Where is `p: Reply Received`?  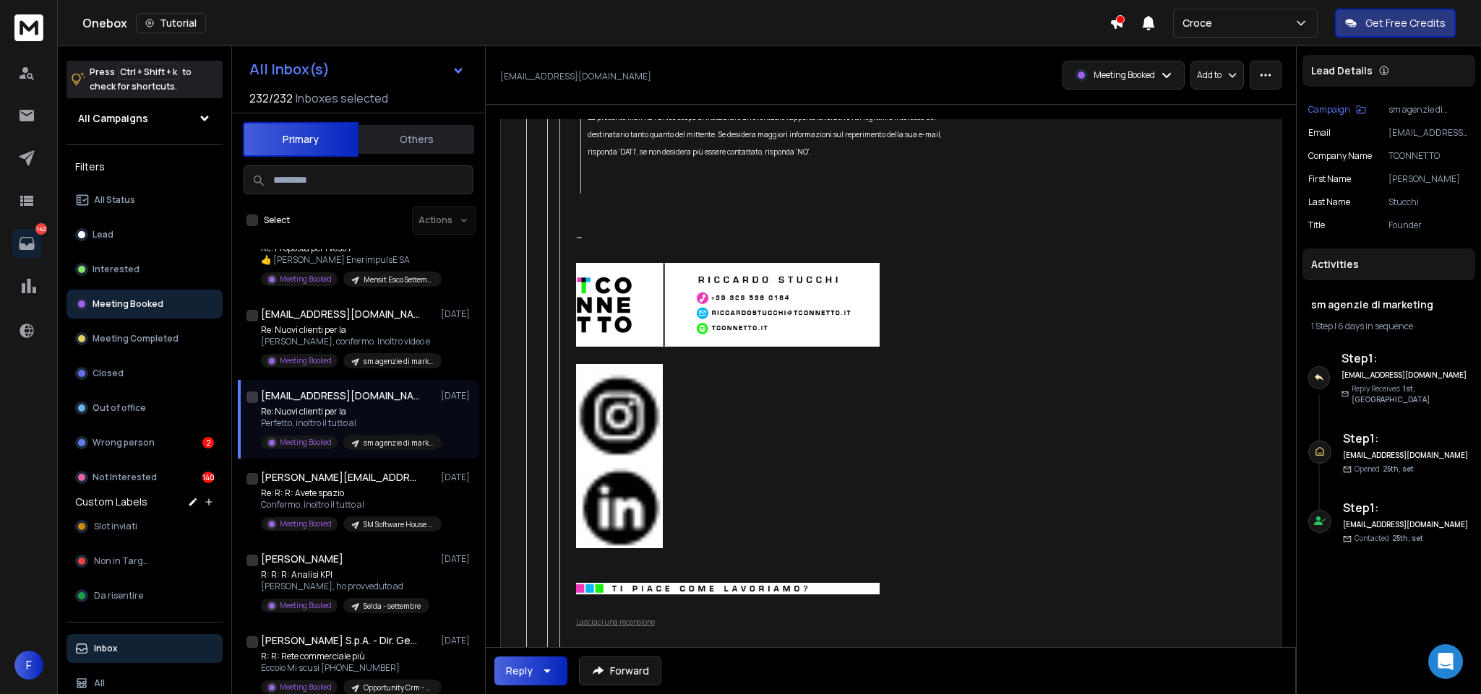
p: Reply Received is located at coordinates (1416, 395).